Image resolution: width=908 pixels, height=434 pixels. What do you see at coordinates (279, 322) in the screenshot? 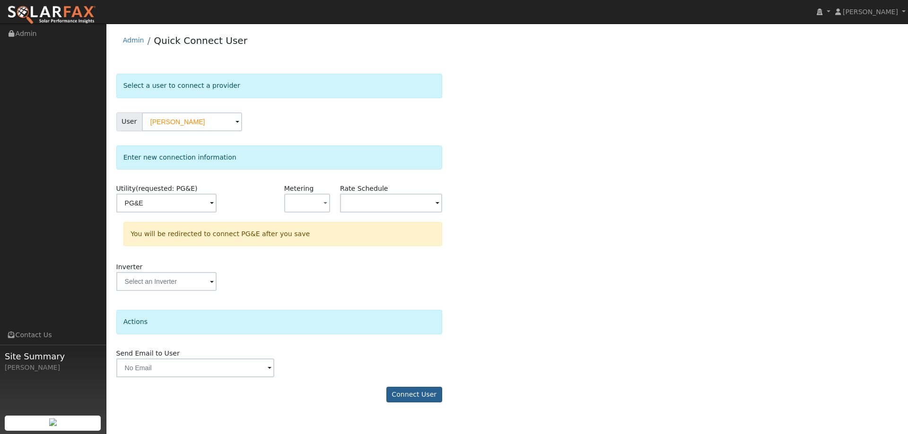
I see `div: Actions` at bounding box center [279, 322].